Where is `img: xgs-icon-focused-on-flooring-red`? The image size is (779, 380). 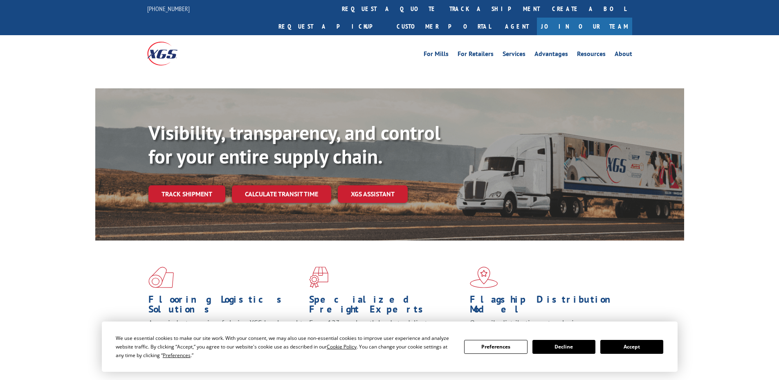
img: xgs-icon-focused-on-flooring-red is located at coordinates (318, 277).